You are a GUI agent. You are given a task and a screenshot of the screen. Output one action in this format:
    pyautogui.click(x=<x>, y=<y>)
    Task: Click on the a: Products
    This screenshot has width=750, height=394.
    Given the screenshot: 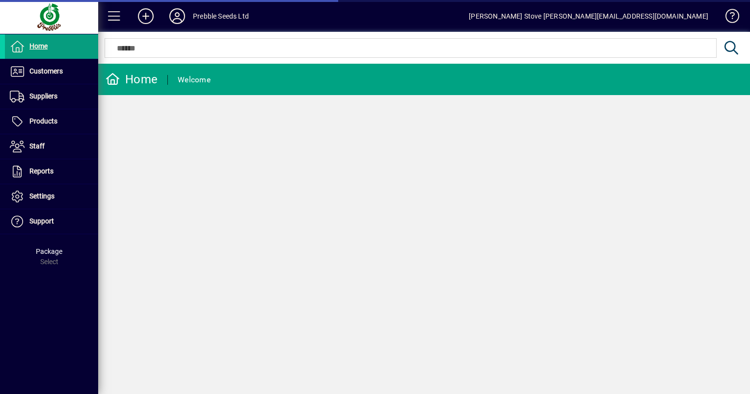 What is the action you would take?
    pyautogui.click(x=52, y=122)
    